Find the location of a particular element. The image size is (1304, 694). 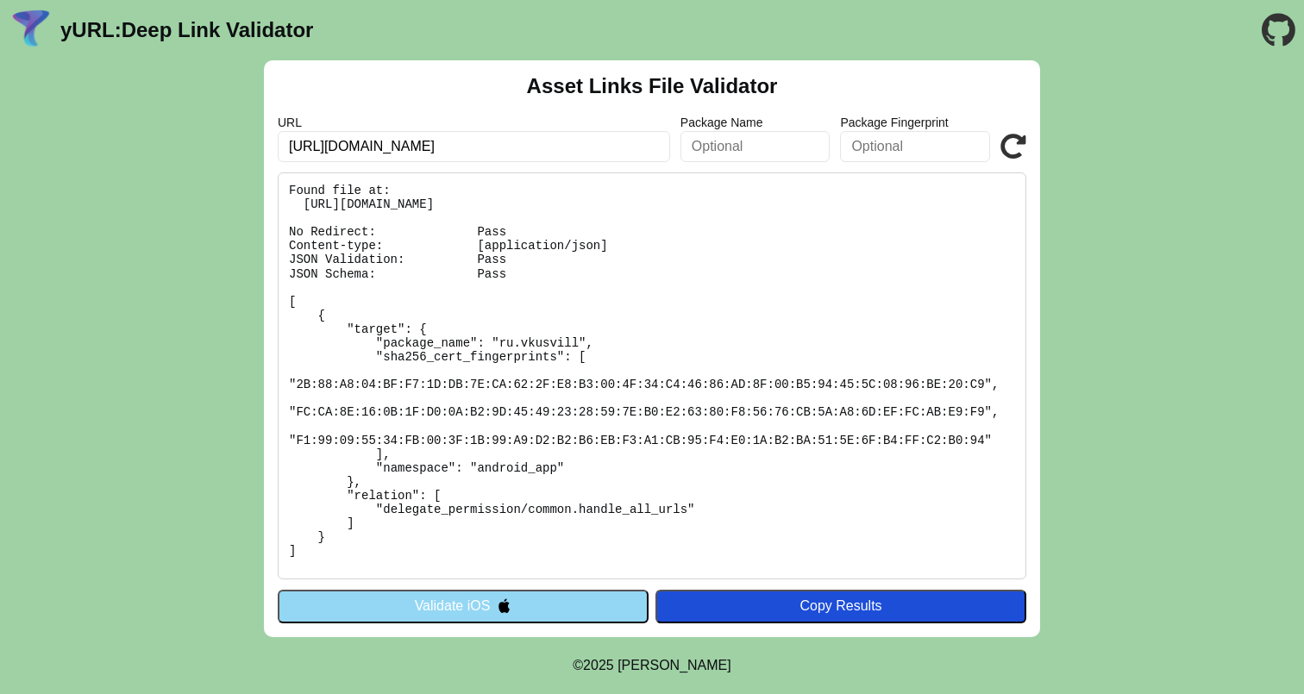

img: appleIcon.svg is located at coordinates (504, 606).